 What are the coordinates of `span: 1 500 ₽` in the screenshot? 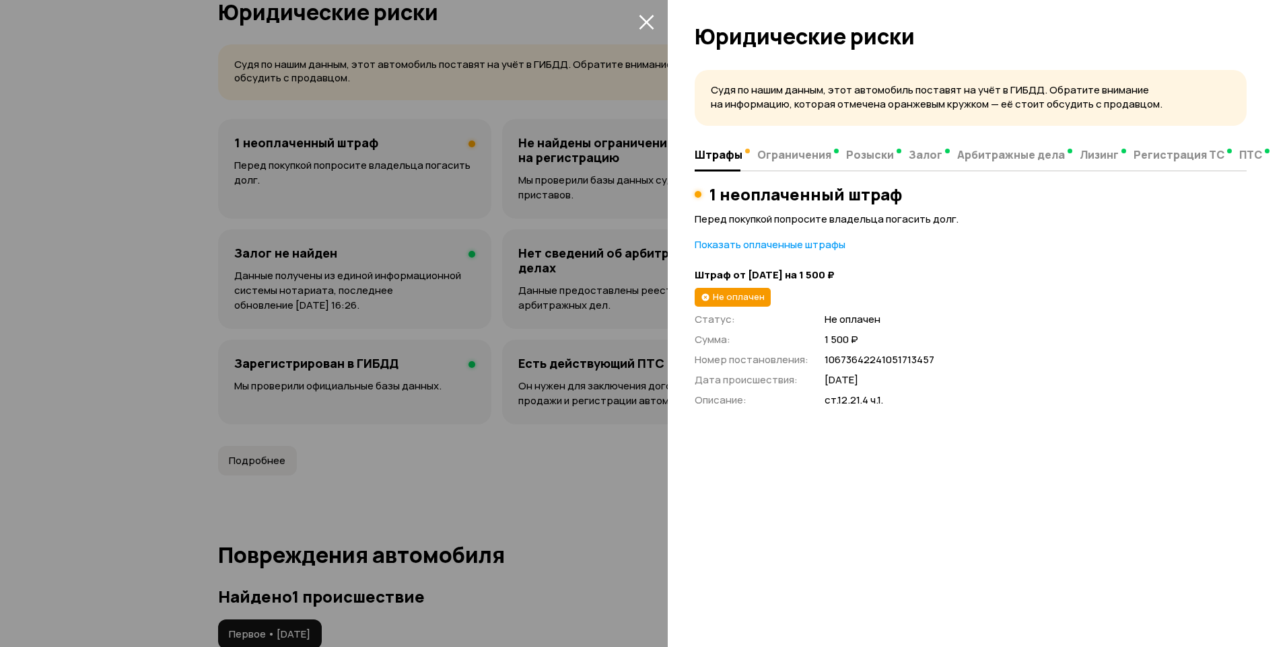 It's located at (1035, 340).